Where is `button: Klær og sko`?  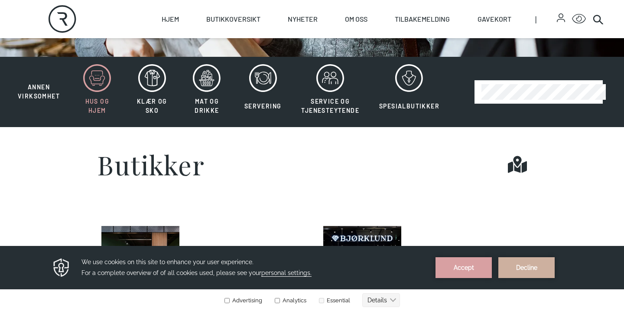
button: Klær og sko is located at coordinates (152, 92).